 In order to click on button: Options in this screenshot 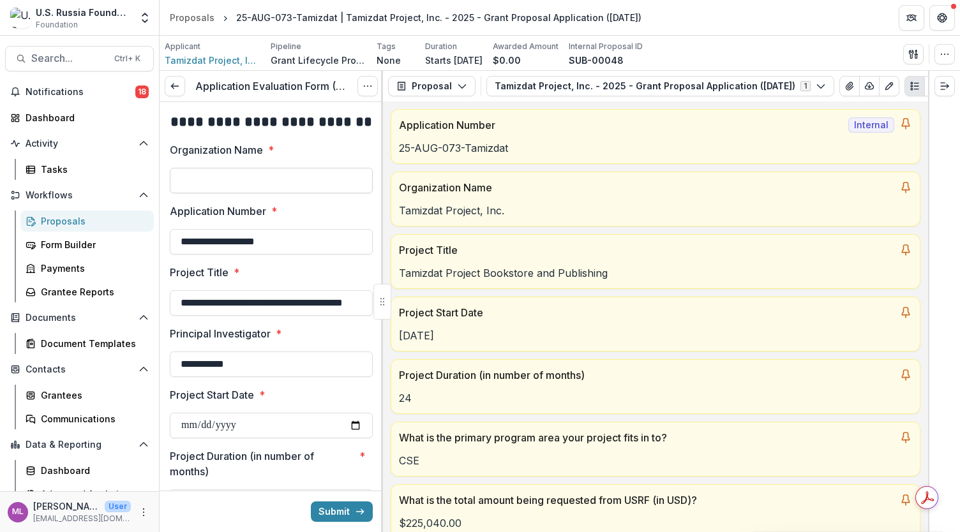, I will do `click(368, 86)`.